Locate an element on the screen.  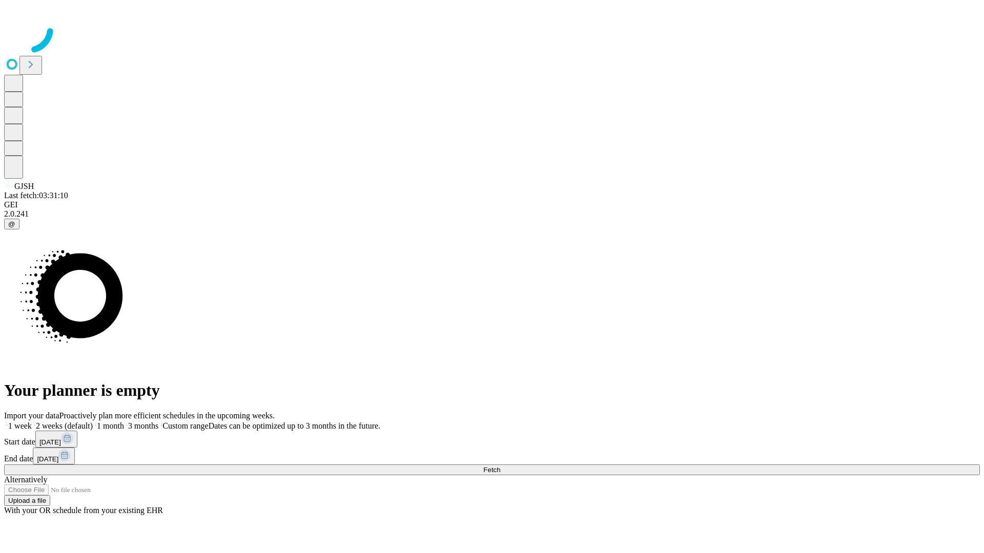
span: 1 month is located at coordinates (110, 426).